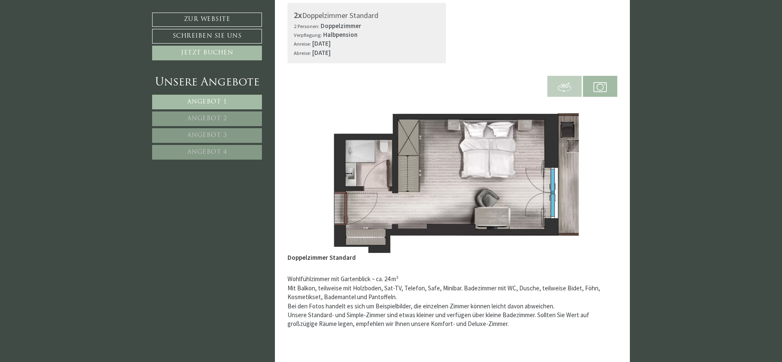  What do you see at coordinates (452, 179) in the screenshot?
I see `img: image` at bounding box center [452, 179].